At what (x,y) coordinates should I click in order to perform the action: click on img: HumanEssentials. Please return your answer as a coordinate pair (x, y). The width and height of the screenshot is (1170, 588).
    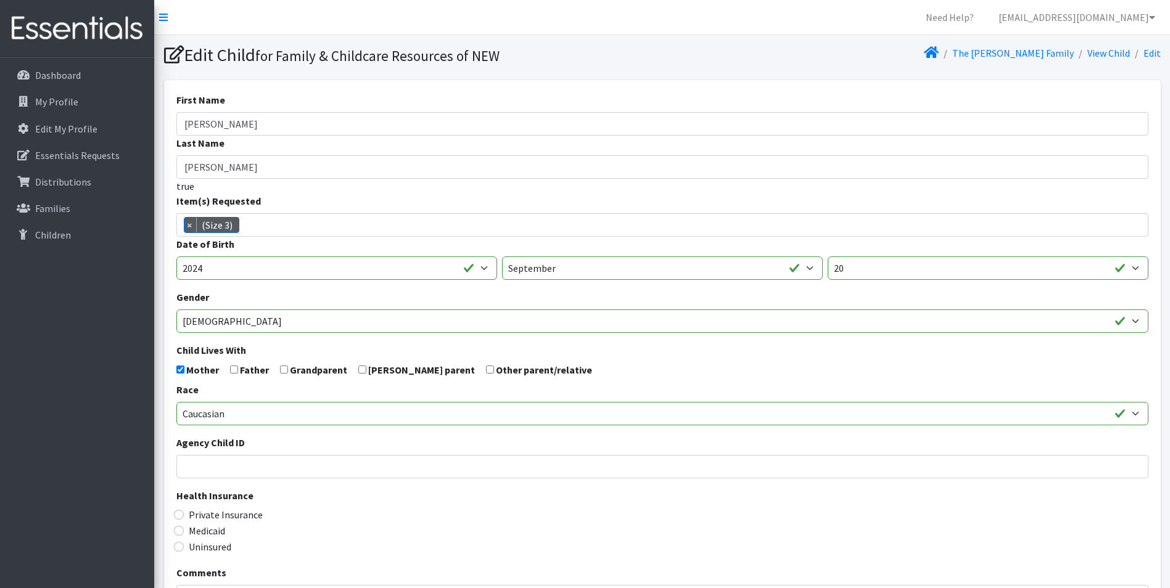
    Looking at the image, I should click on (77, 28).